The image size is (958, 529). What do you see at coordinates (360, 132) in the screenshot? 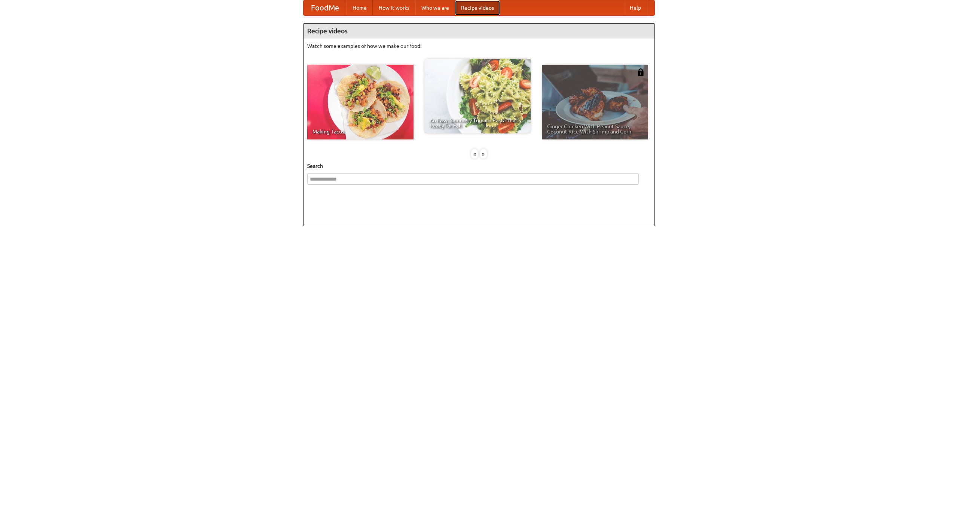
I see `span: Making Tacos` at bounding box center [360, 132].